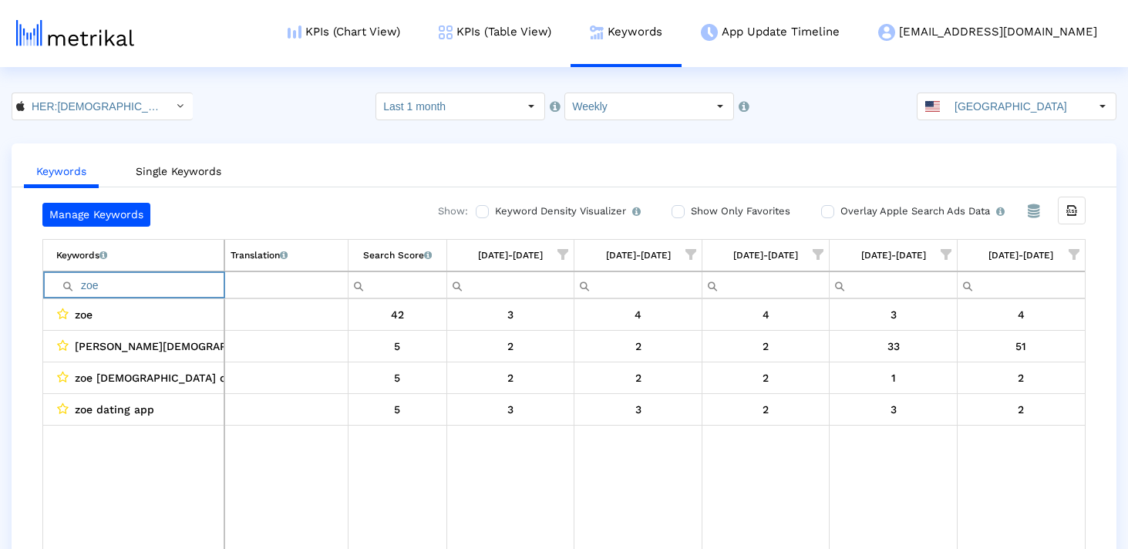 This screenshot has width=1128, height=549. What do you see at coordinates (818, 254) in the screenshot?
I see `span: Show filter options for column '08/24/25-08/30/25'` at bounding box center [818, 254].